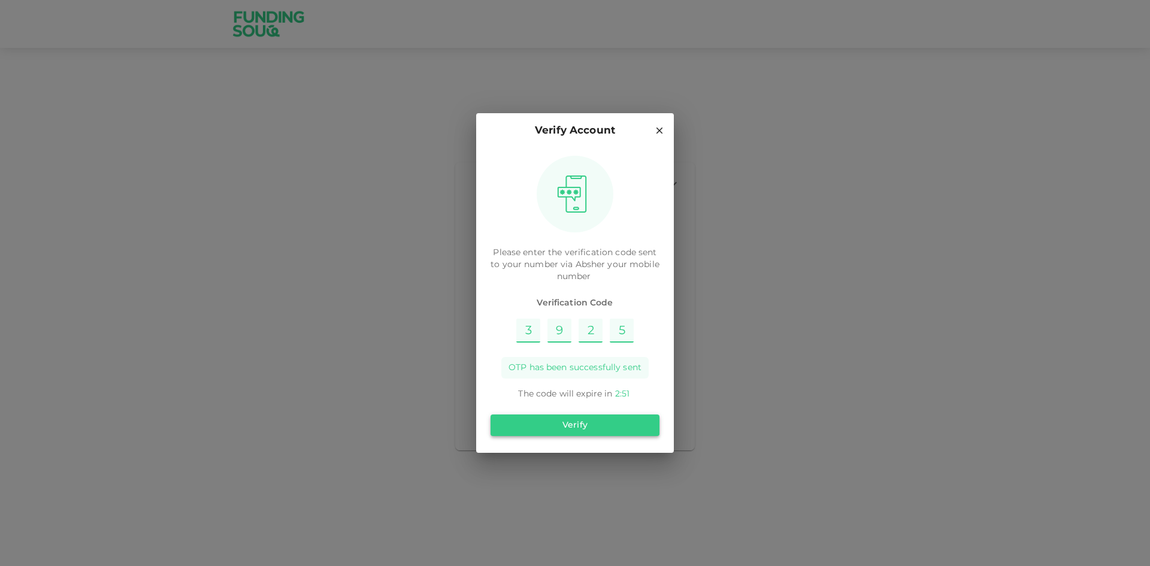 The image size is (1150, 566). What do you see at coordinates (591, 331) in the screenshot?
I see `input: Please enter OTP character 3` at bounding box center [591, 331].